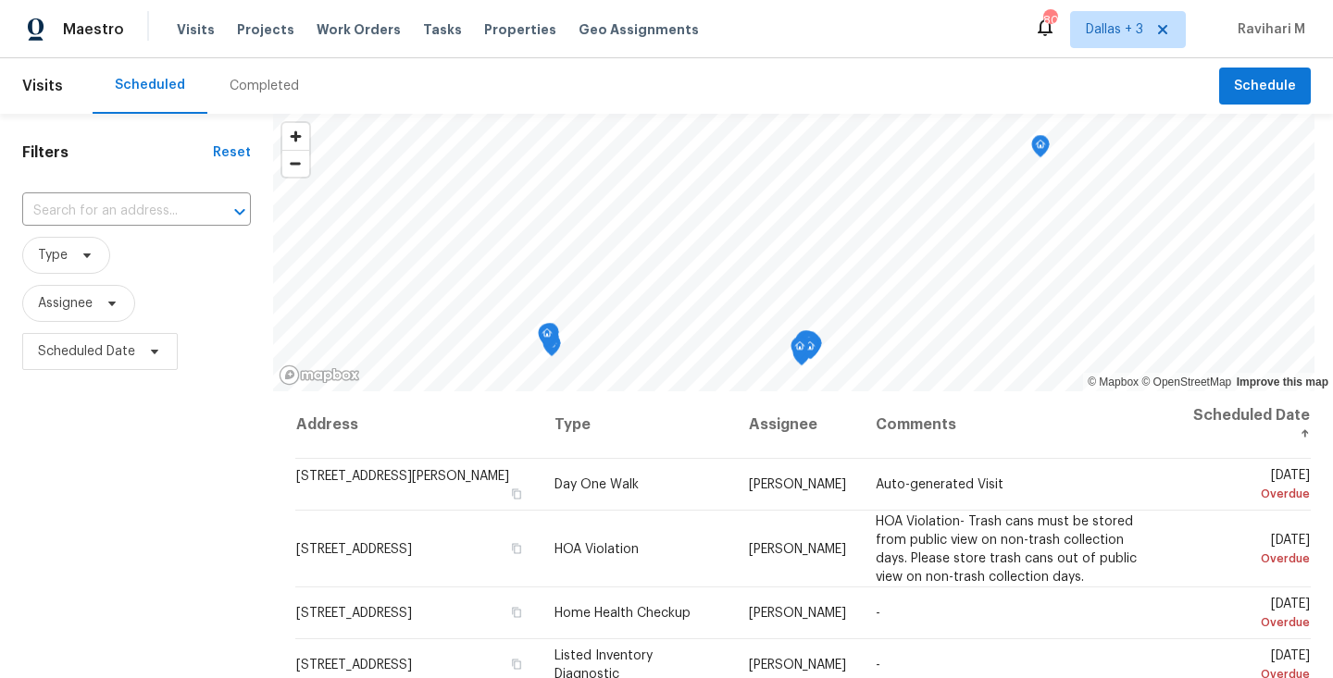 This screenshot has width=1333, height=678. I want to click on span: Maestro, so click(93, 30).